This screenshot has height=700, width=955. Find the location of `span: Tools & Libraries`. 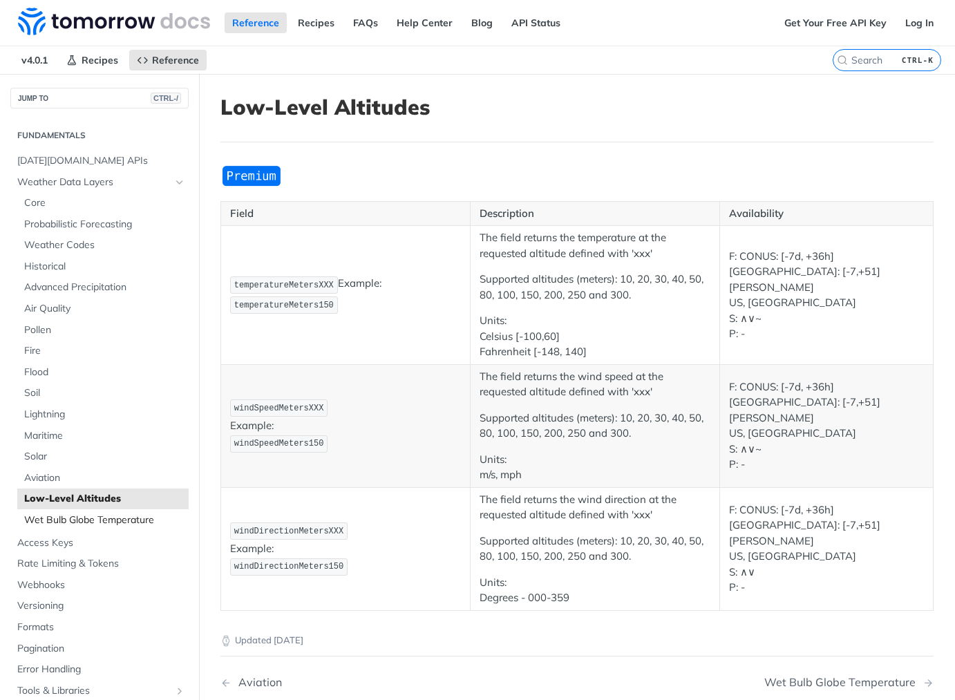

span: Tools & Libraries is located at coordinates (94, 691).